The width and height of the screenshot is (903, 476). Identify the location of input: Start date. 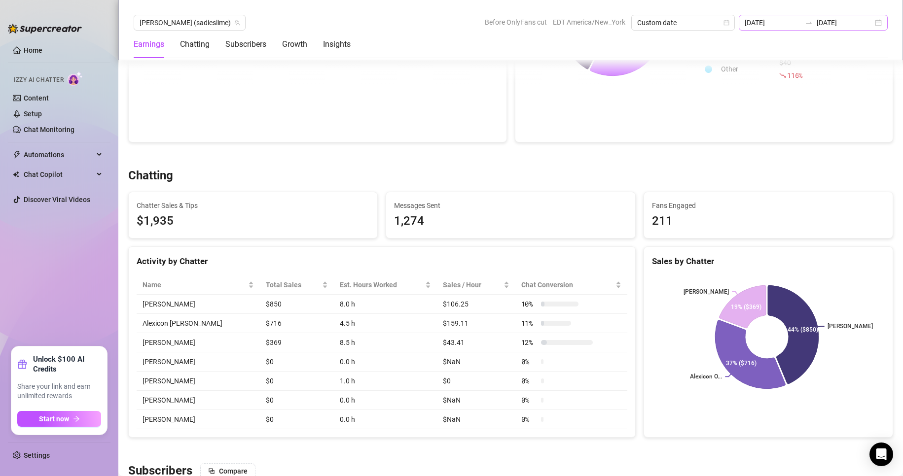
(773, 23).